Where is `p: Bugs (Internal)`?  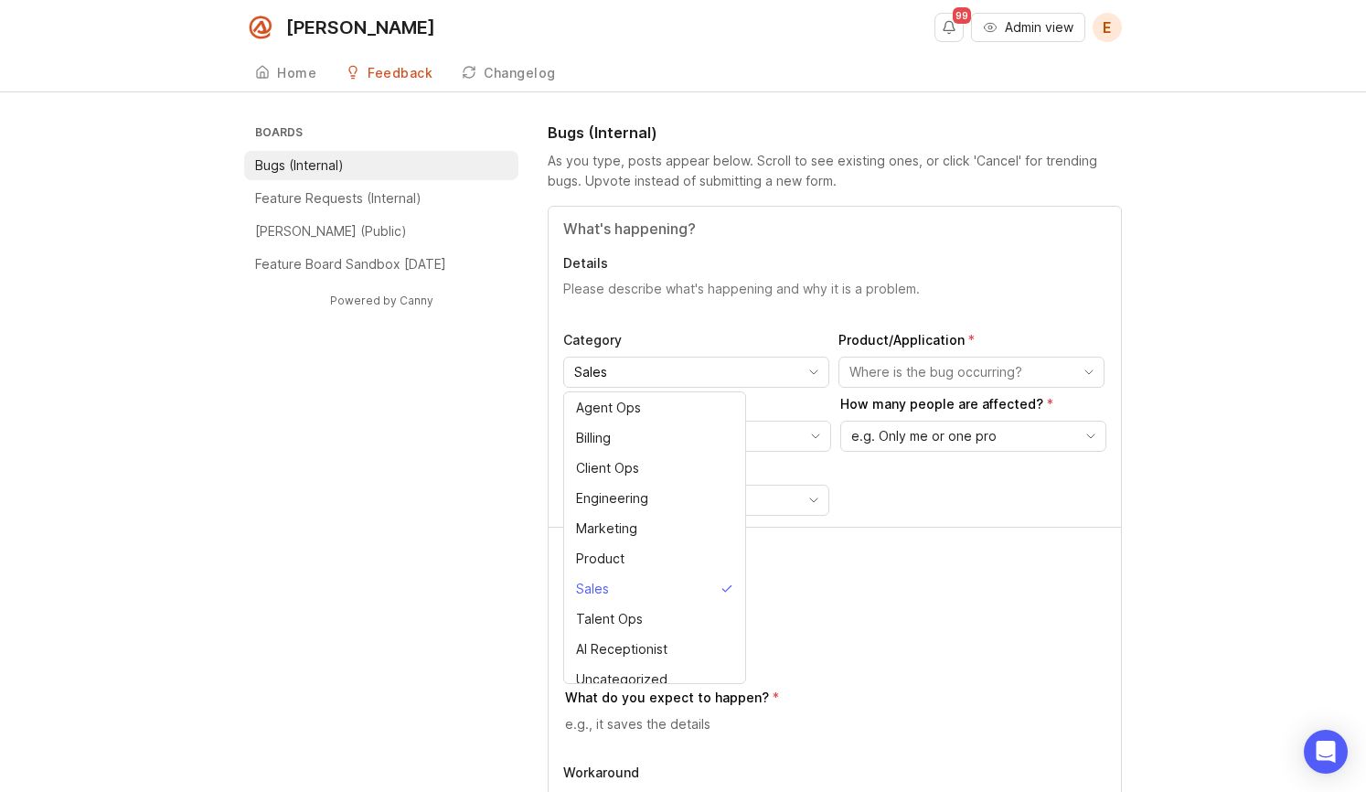 p: Bugs (Internal) is located at coordinates (299, 165).